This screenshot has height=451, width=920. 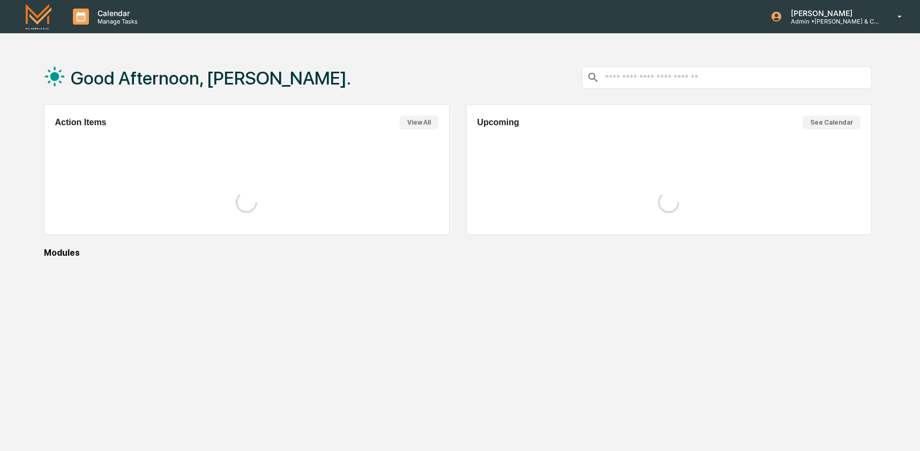 I want to click on div: Modules, so click(x=457, y=253).